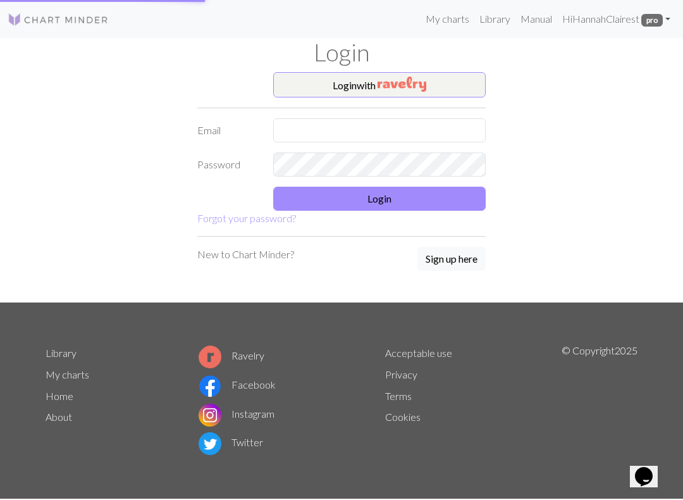  What do you see at coordinates (59, 416) in the screenshot?
I see `a: About` at bounding box center [59, 416].